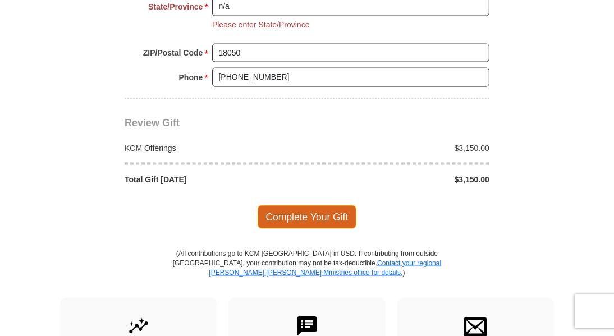  What do you see at coordinates (173, 53) in the screenshot?
I see `strong: ZIP/Postal Code` at bounding box center [173, 53].